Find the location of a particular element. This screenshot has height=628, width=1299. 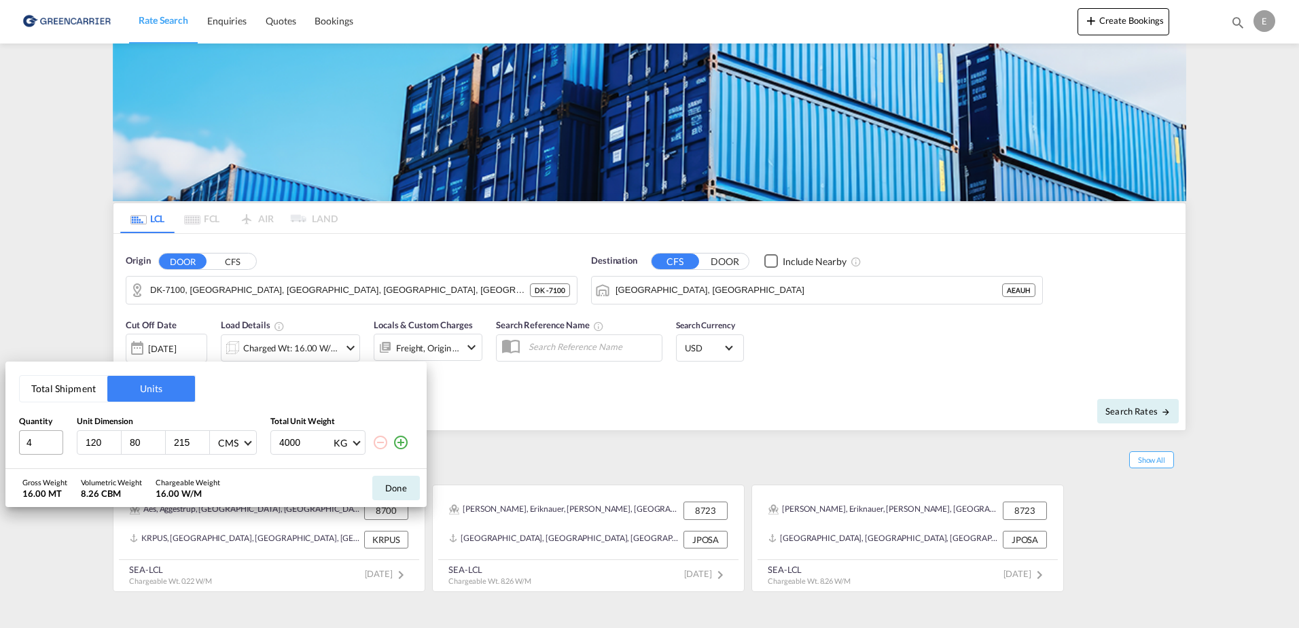

button: Units is located at coordinates (151, 389).